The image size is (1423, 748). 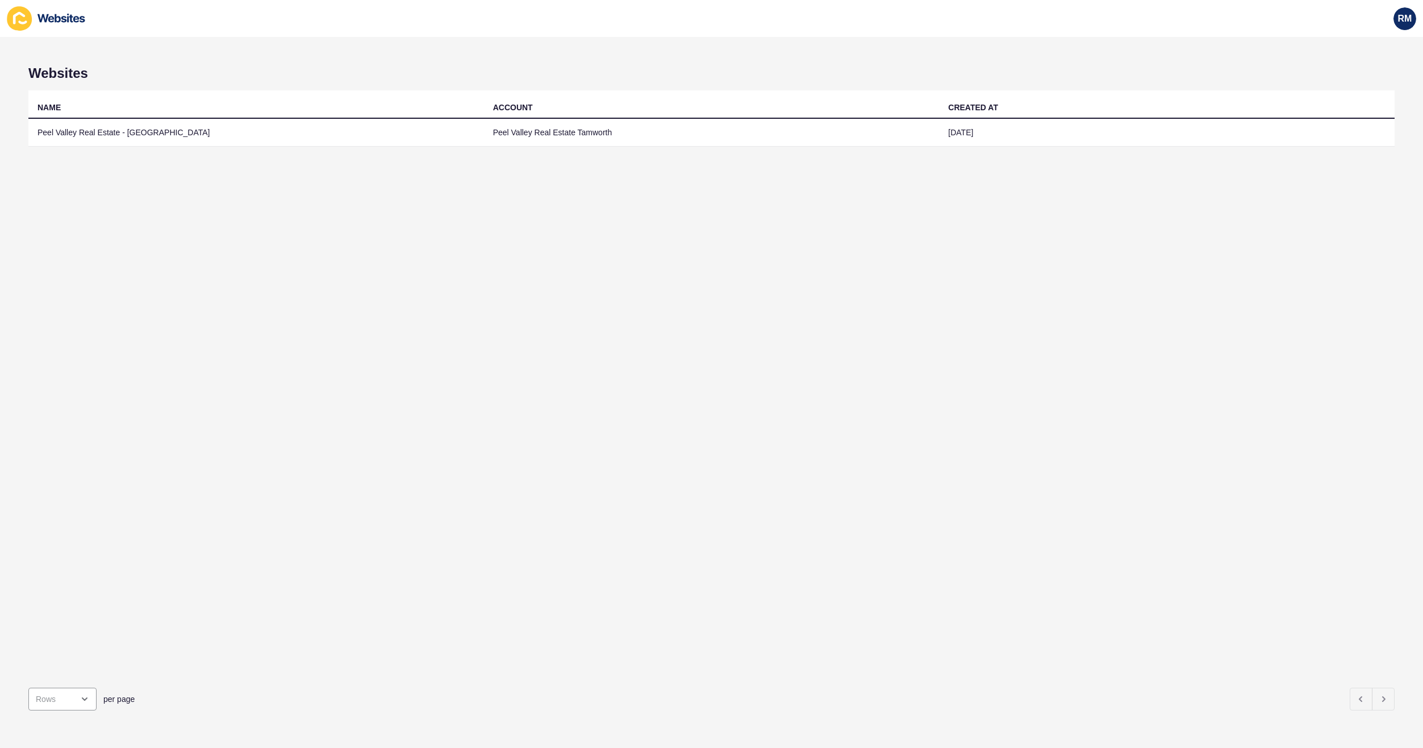 I want to click on td: Peel Valley Real Estate Tamworth, so click(x=712, y=132).